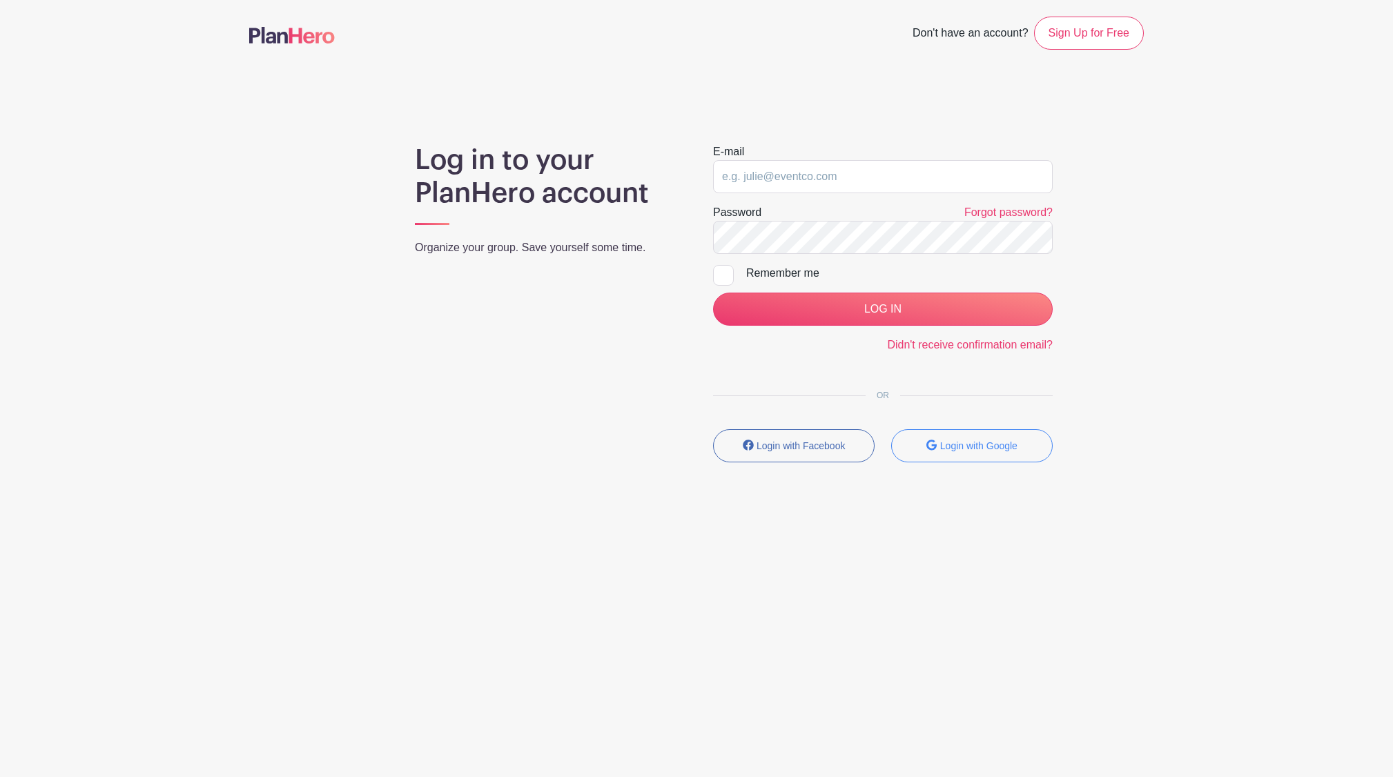 This screenshot has width=1393, height=777. I want to click on input: LOG IN, so click(883, 309).